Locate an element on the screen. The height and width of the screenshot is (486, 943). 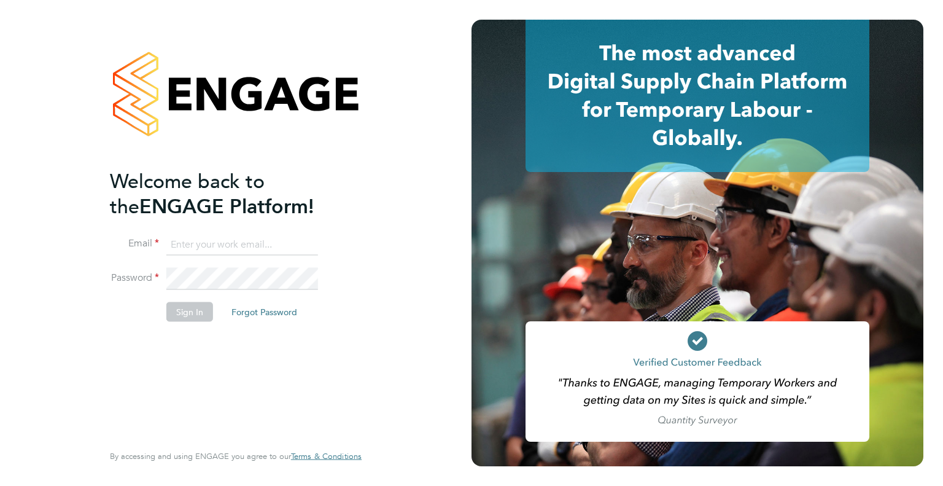
label: Password is located at coordinates (134, 278).